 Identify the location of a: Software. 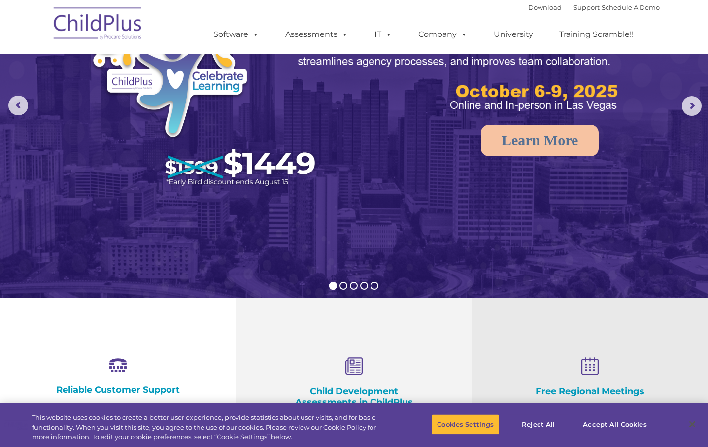
(236, 34).